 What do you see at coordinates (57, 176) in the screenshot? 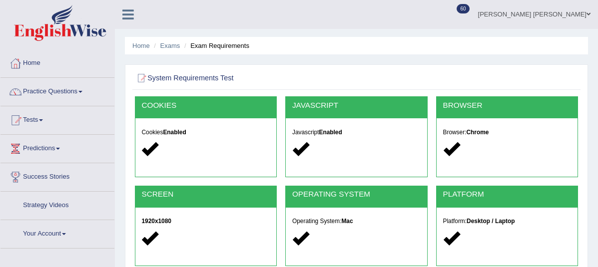
I see `a: Success Stories` at bounding box center [57, 176].